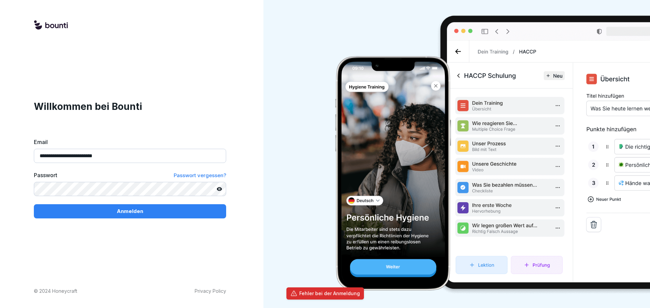 This screenshot has height=308, width=650. Describe the element at coordinates (130, 107) in the screenshot. I see `h1: Willkommen bei Bounti` at that location.